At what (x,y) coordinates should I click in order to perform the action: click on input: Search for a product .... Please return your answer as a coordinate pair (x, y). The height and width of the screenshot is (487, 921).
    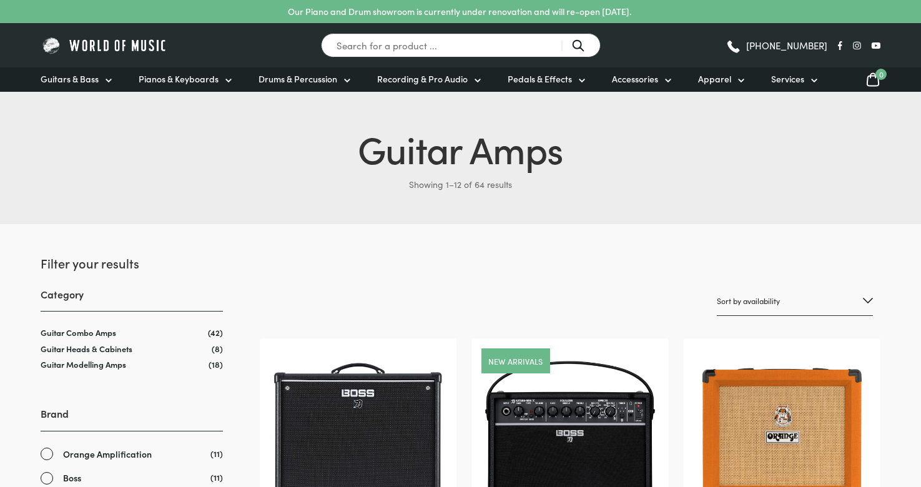
    Looking at the image, I should click on (461, 45).